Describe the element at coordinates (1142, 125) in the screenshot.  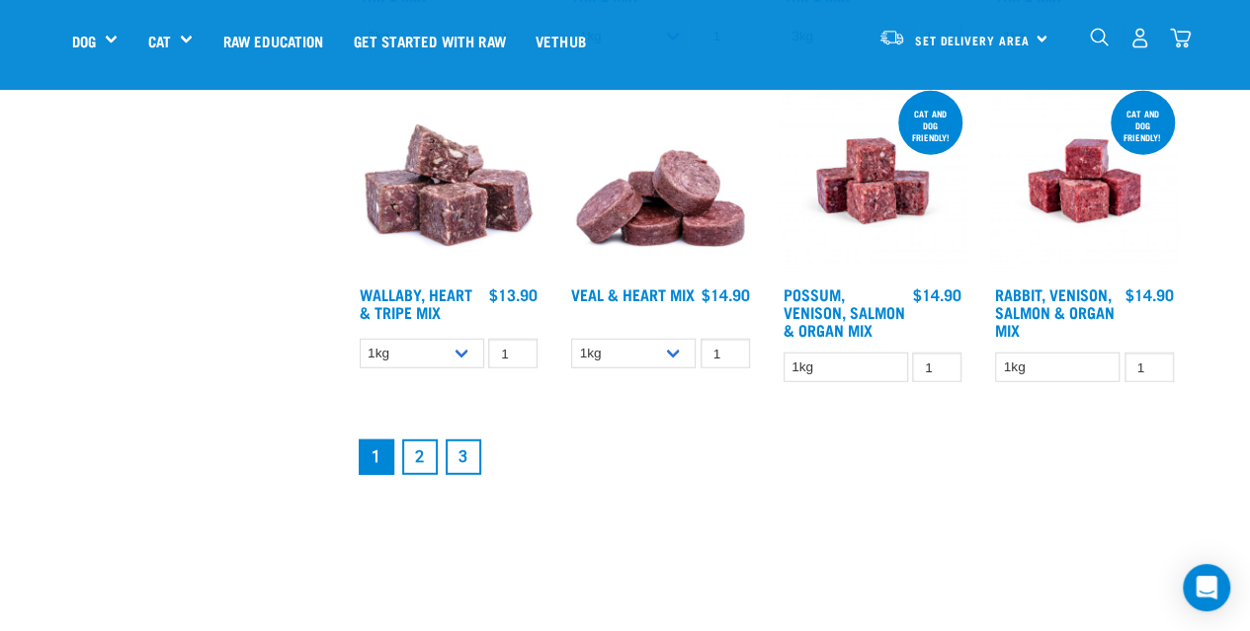
I see `div: Cat and dog friendly!` at that location.